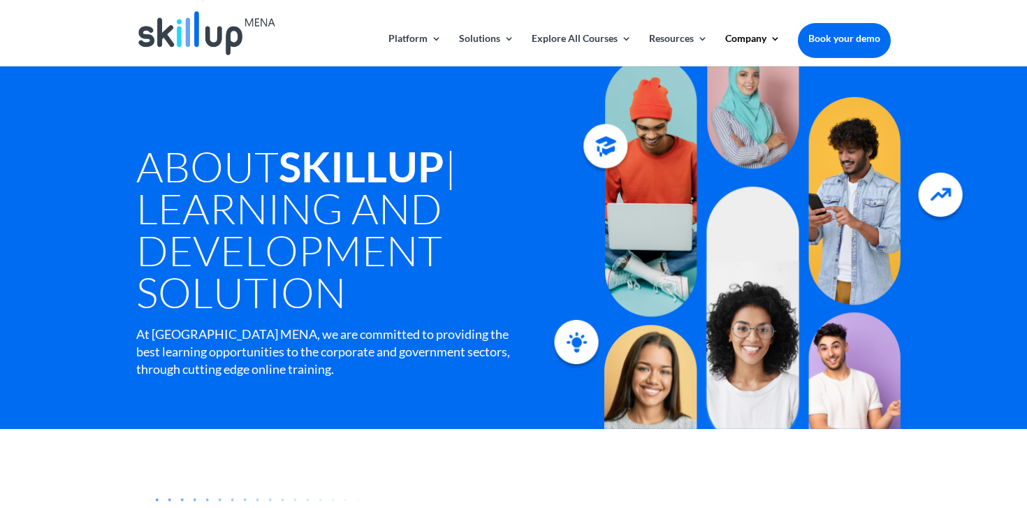  What do you see at coordinates (678, 50) in the screenshot?
I see `a: Resources` at bounding box center [678, 50].